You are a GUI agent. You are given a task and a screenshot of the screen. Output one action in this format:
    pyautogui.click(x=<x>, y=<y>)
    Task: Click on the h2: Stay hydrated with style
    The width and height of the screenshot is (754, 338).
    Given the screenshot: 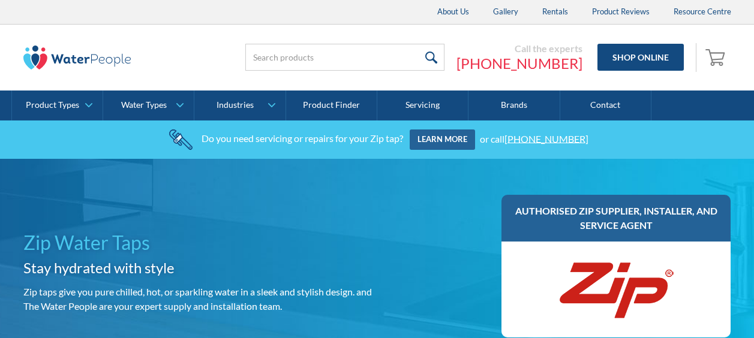 What is the action you would take?
    pyautogui.click(x=198, y=268)
    